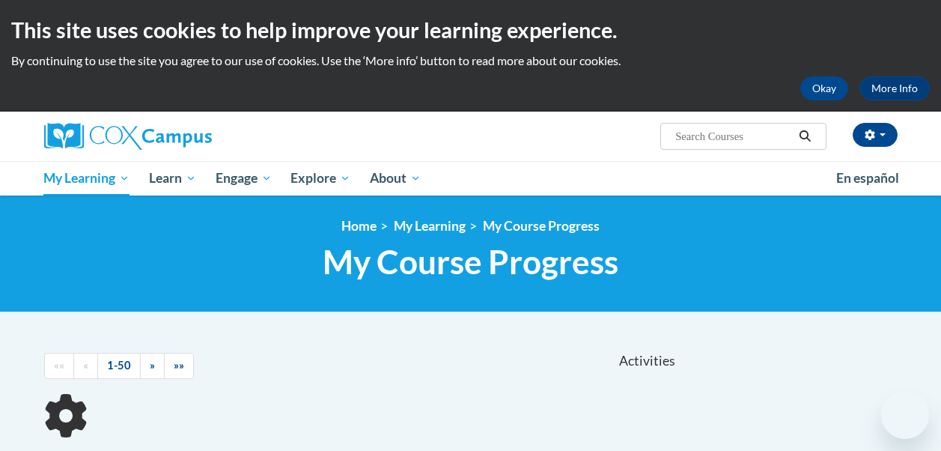  Describe the element at coordinates (395, 178) in the screenshot. I see `a: About` at that location.